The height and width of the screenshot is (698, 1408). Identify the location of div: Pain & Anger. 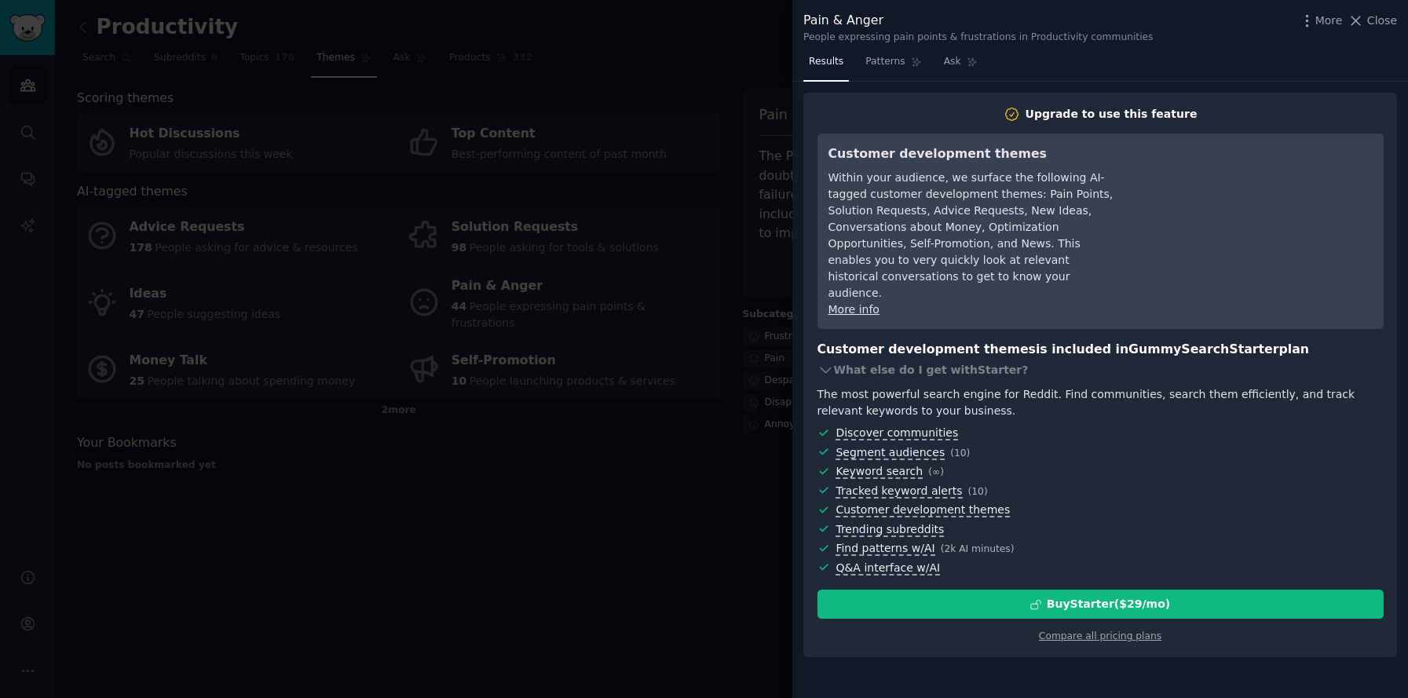
(977, 20).